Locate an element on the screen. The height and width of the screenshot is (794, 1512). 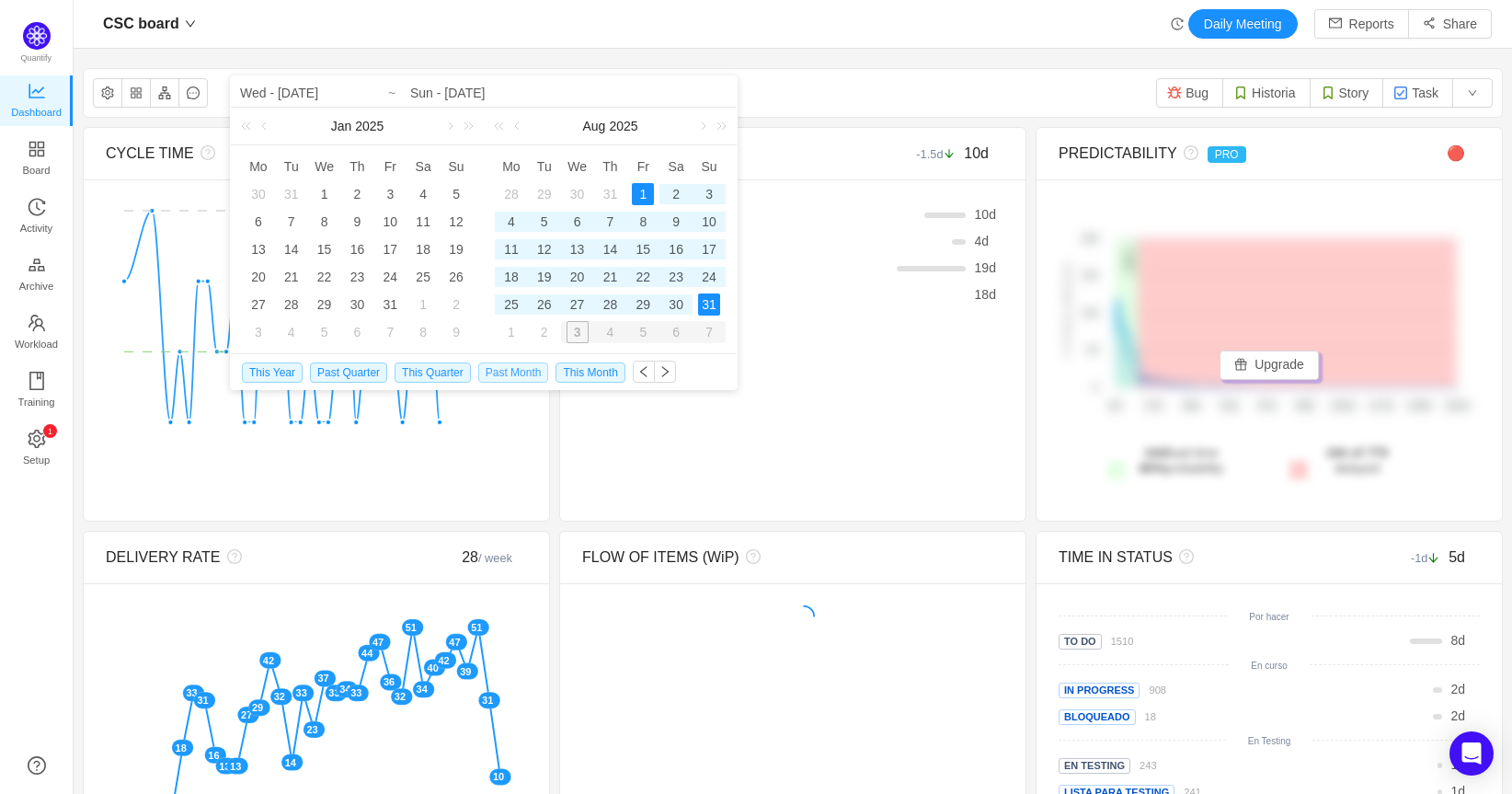
td: August 19, 2025 is located at coordinates (545, 276).